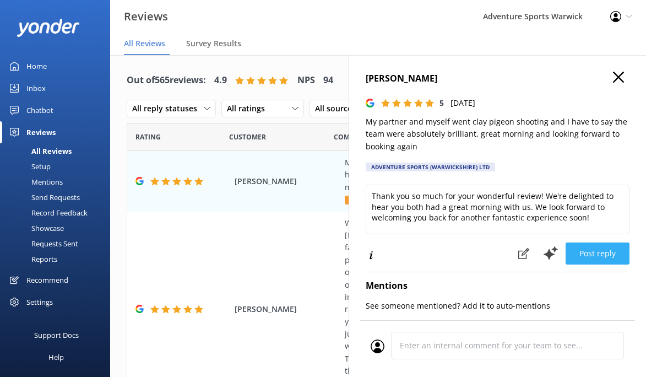 This screenshot has height=377, width=646. I want to click on div: Chatbot, so click(40, 110).